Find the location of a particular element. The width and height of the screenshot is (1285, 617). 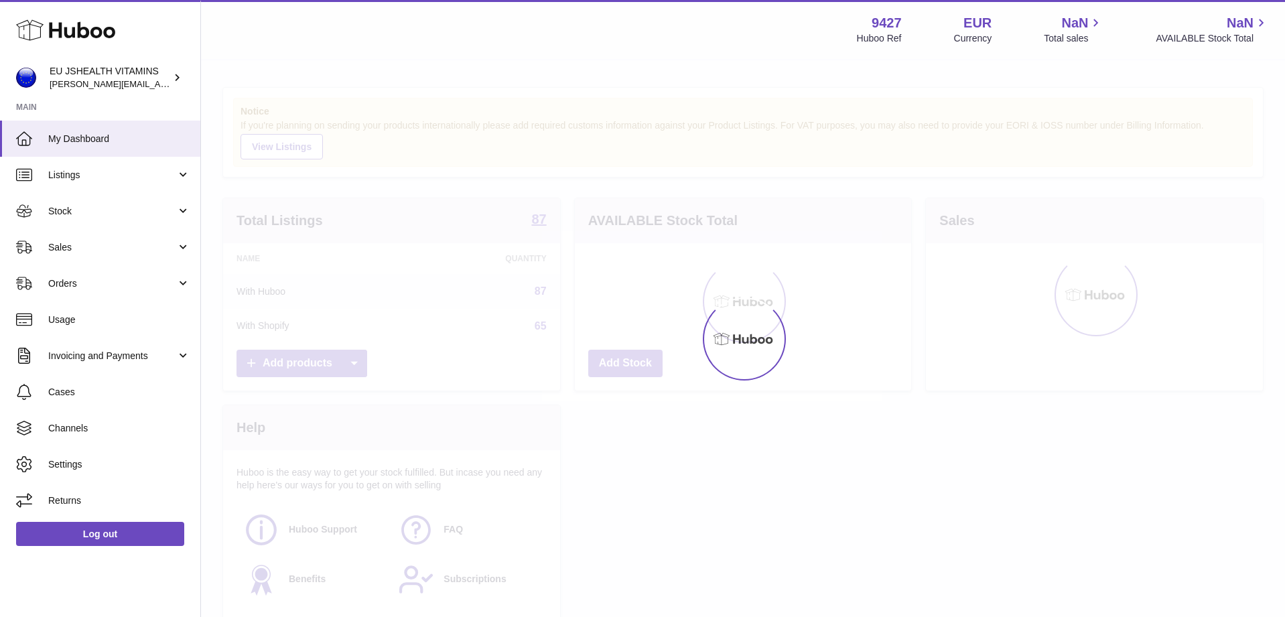

span: Total sales is located at coordinates (1074, 38).